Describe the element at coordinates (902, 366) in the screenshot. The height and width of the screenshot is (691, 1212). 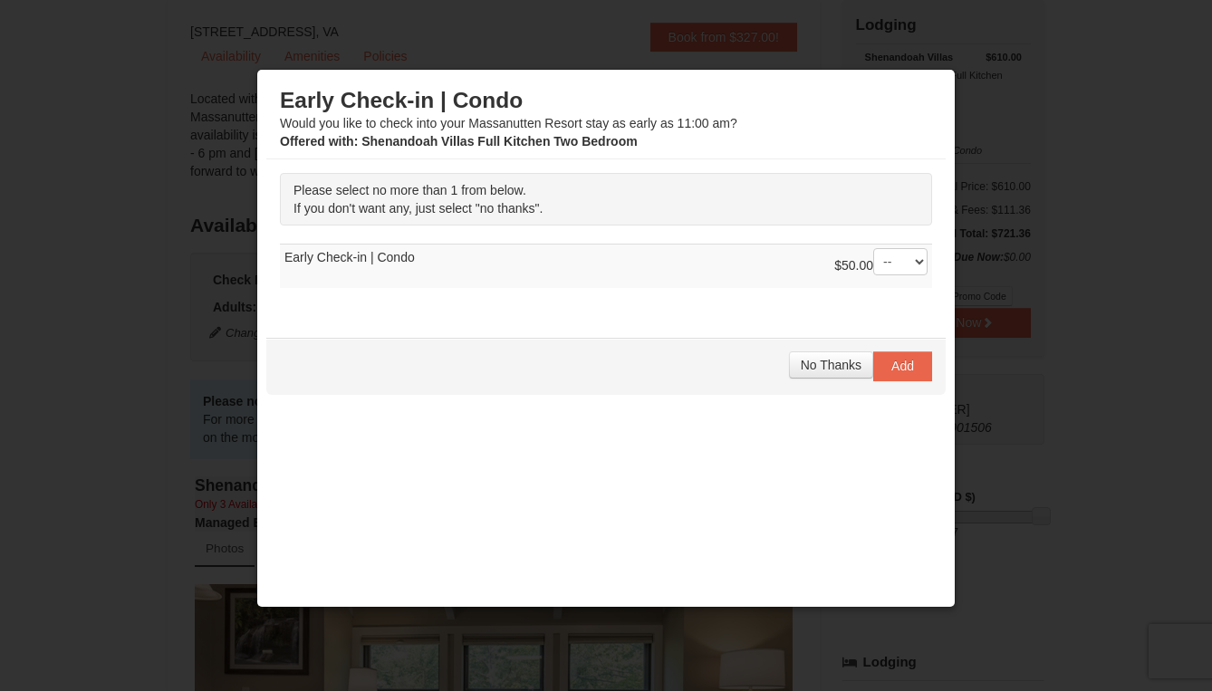
I see `button: Add` at that location.